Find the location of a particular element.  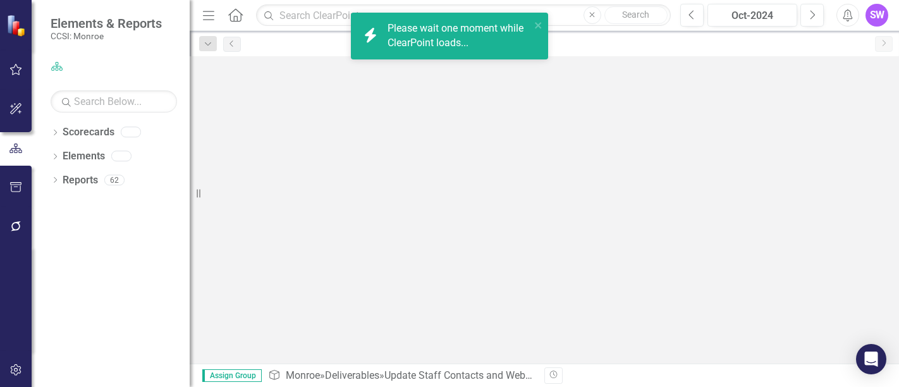

button: Search is located at coordinates (636, 15).